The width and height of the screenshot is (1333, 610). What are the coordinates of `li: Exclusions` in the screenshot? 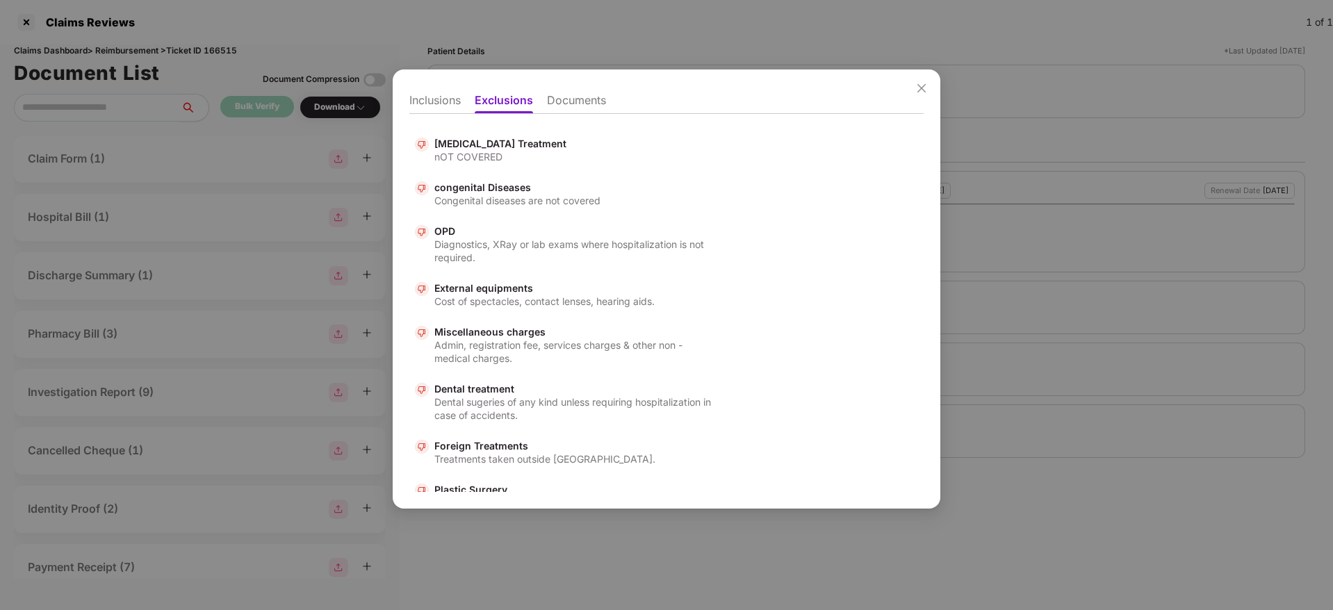 It's located at (504, 103).